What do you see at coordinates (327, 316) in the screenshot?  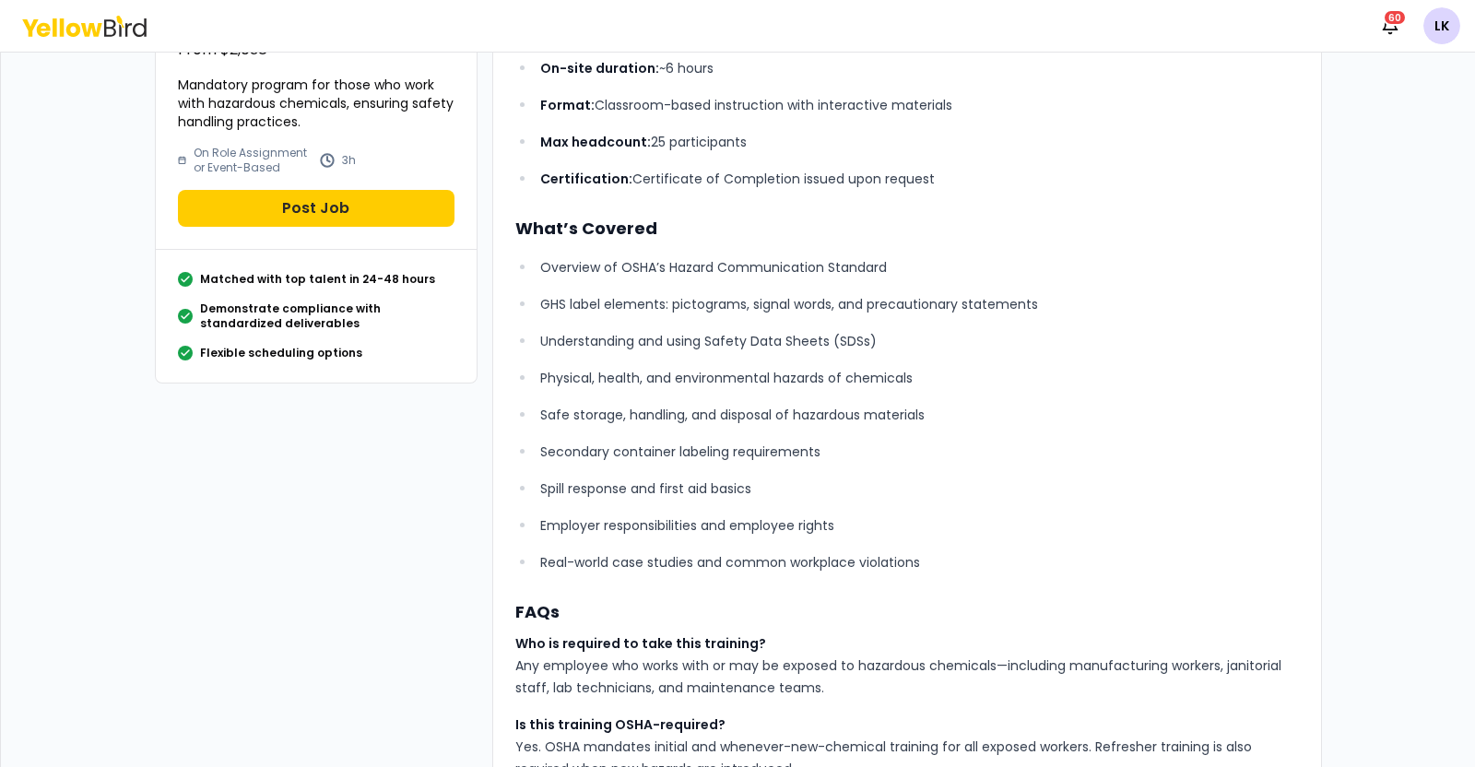 I see `p: Demonstrate compliance with standardized deliverables` at bounding box center [327, 316].